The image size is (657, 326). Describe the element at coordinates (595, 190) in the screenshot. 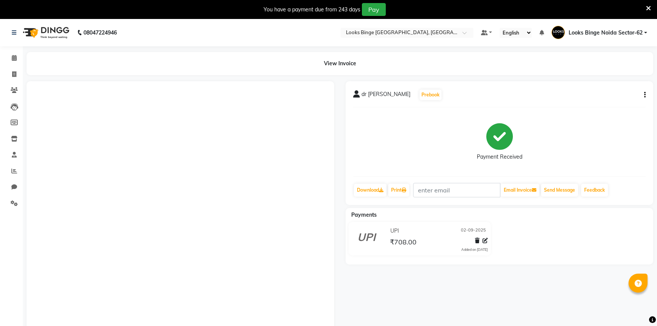

I see `a: Feedback` at that location.